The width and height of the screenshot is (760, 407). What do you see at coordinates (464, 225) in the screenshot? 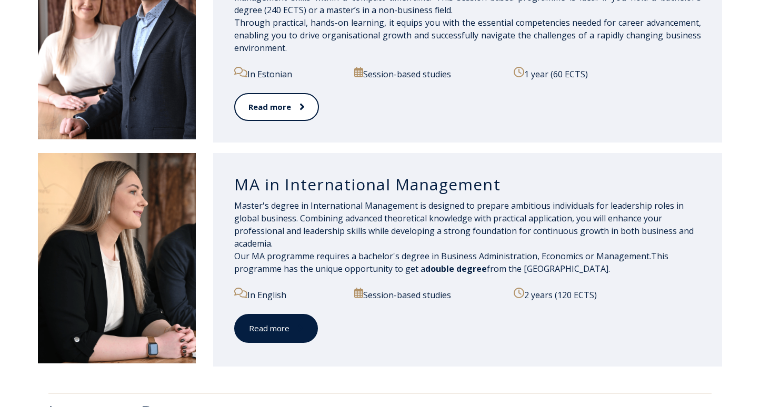
I see `span: Master's degree in International Management is designed to prepare ambitious individuals for lead...` at bounding box center [464, 225].